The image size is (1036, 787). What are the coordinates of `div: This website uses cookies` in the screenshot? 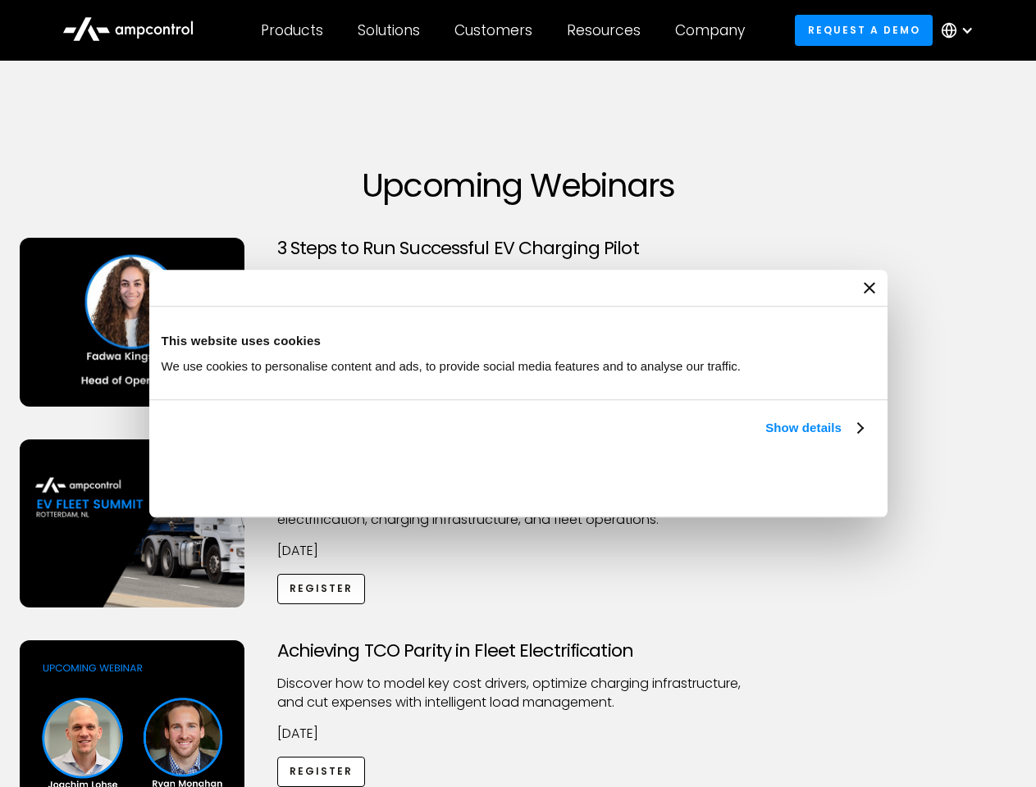 It's located at (518, 341).